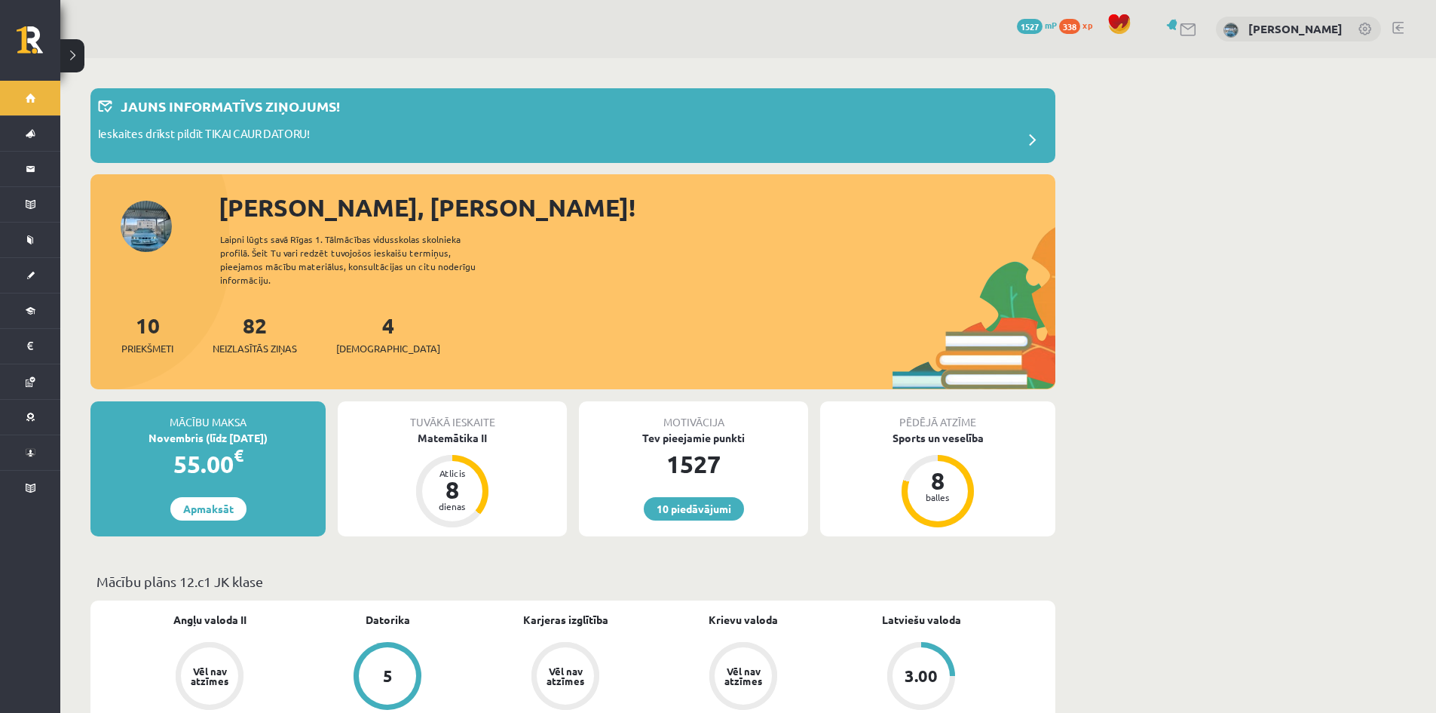 The image size is (1436, 713). Describe the element at coordinates (1030, 26) in the screenshot. I see `span: 1527` at that location.